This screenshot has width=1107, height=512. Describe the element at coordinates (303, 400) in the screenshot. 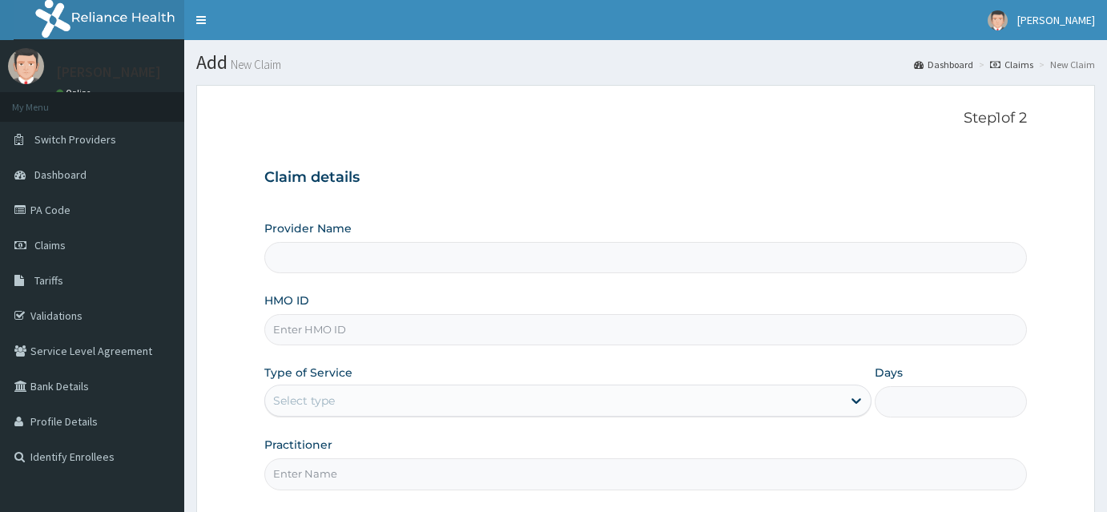

I see `div: Select type` at that location.